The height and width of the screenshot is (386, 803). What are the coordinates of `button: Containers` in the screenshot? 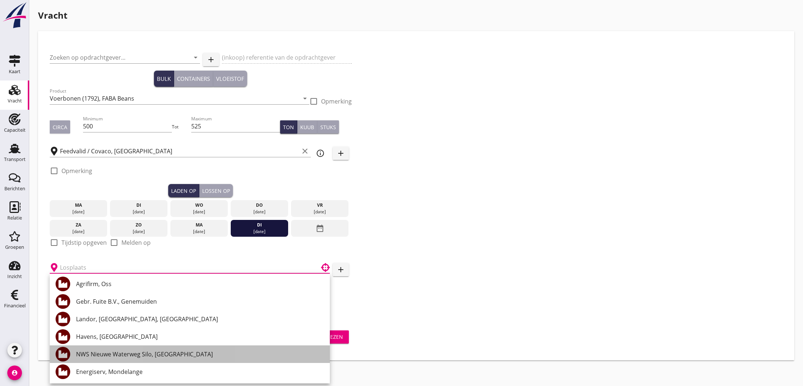 It's located at (194, 79).